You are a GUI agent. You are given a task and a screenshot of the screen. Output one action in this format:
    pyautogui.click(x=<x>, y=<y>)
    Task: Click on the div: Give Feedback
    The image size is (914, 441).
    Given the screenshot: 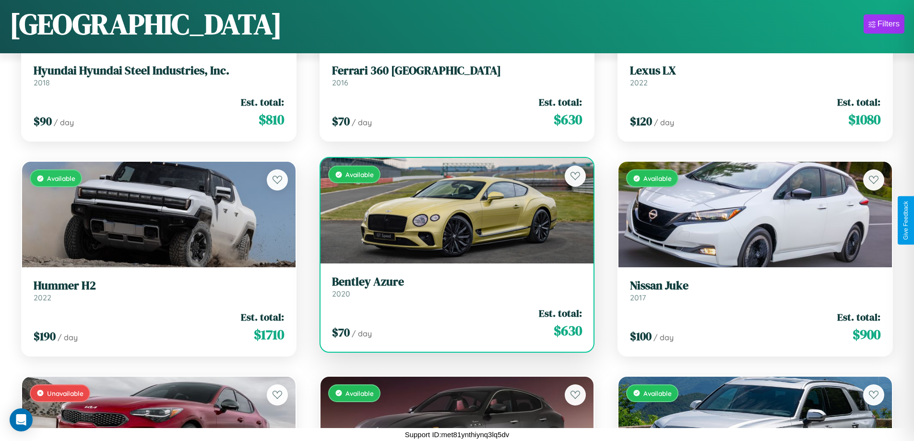 What is the action you would take?
    pyautogui.click(x=906, y=220)
    